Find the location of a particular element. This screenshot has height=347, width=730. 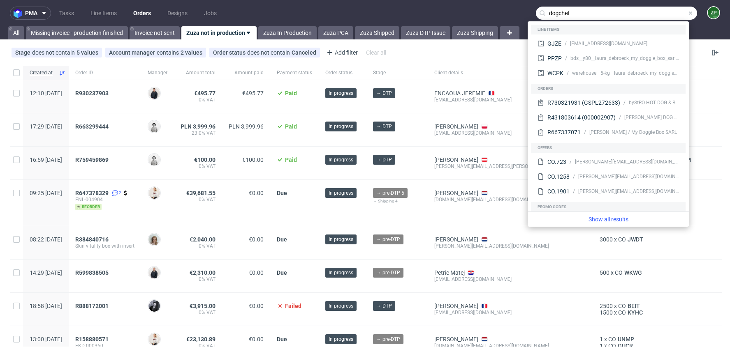

div: CO.1901 is located at coordinates (558, 192).